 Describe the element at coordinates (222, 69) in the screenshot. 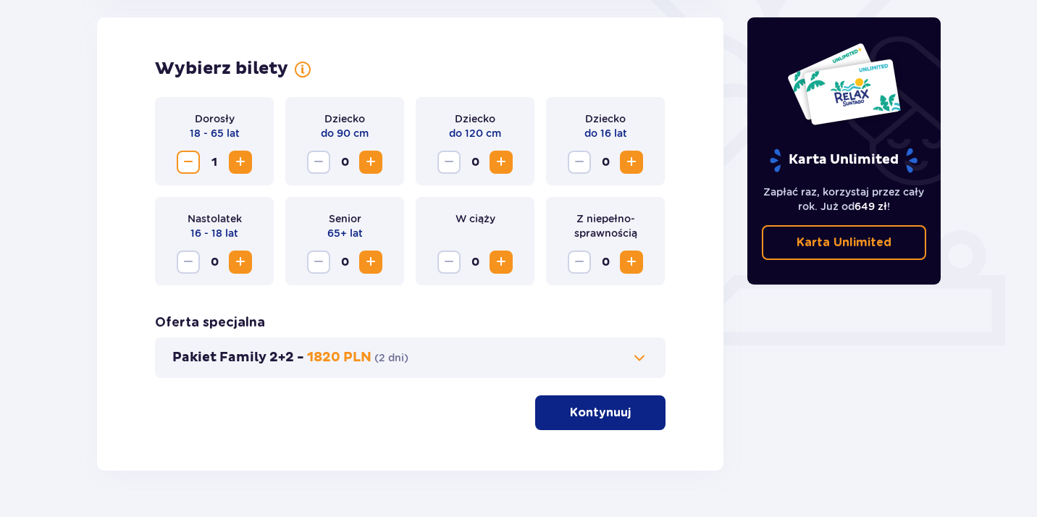

I see `p: Wybierz bilety` at that location.